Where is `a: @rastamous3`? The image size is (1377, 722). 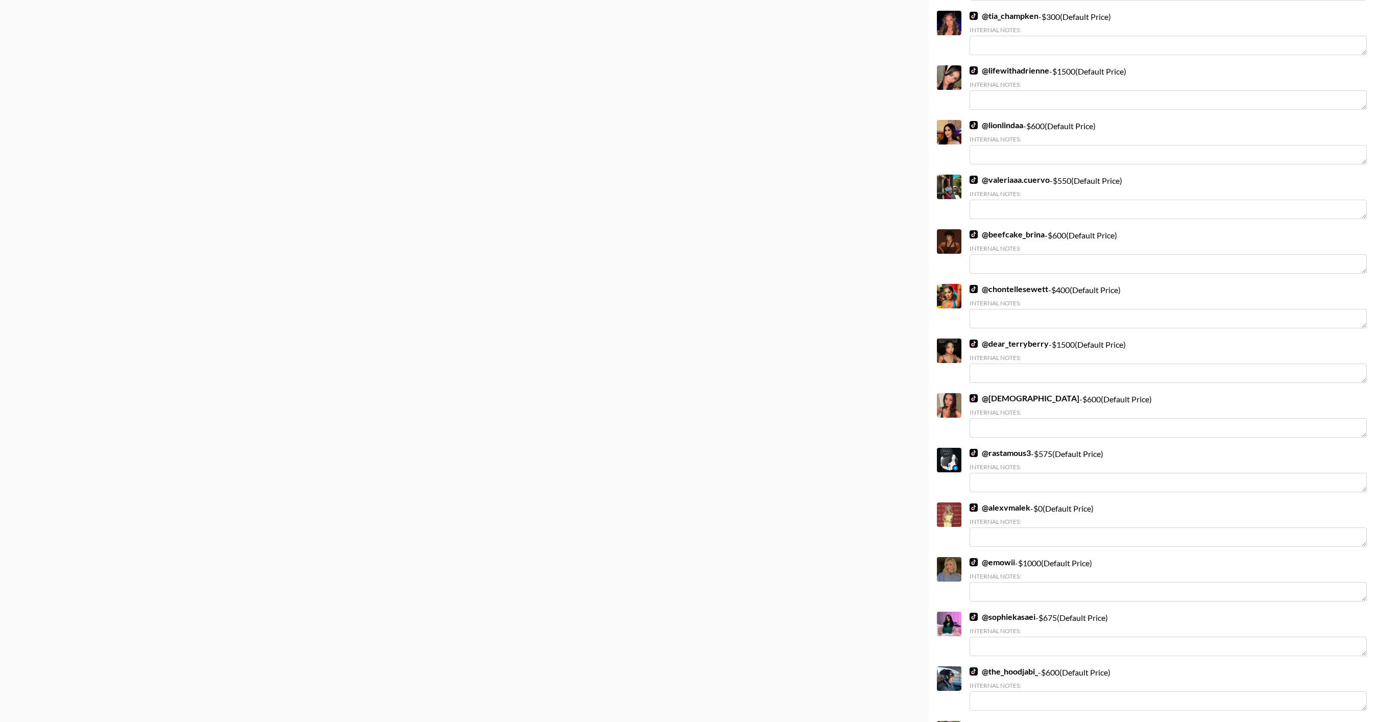
a: @rastamous3 is located at coordinates (1000, 453).